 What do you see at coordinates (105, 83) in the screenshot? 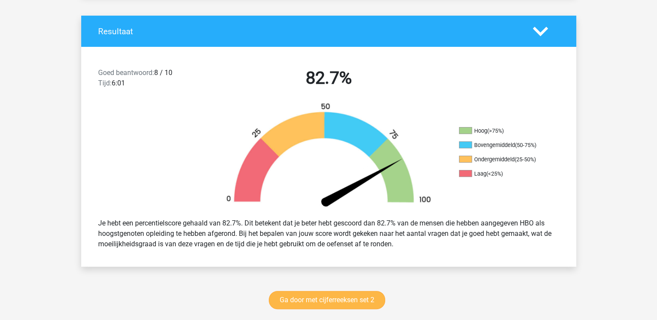
I see `span: Tijd:` at bounding box center [105, 83].